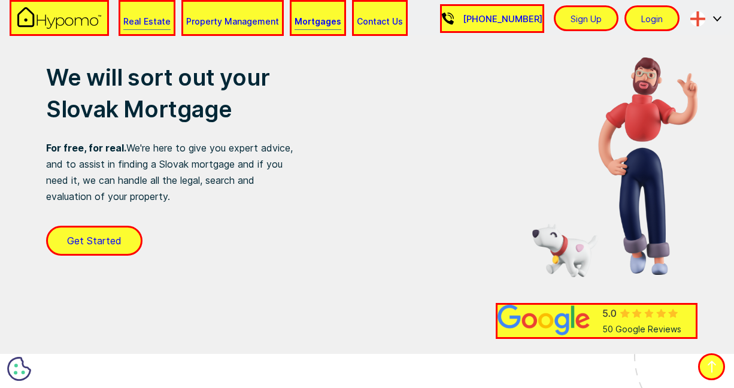 This screenshot has height=388, width=734. What do you see at coordinates (652, 18) in the screenshot?
I see `a: Login` at bounding box center [652, 18].